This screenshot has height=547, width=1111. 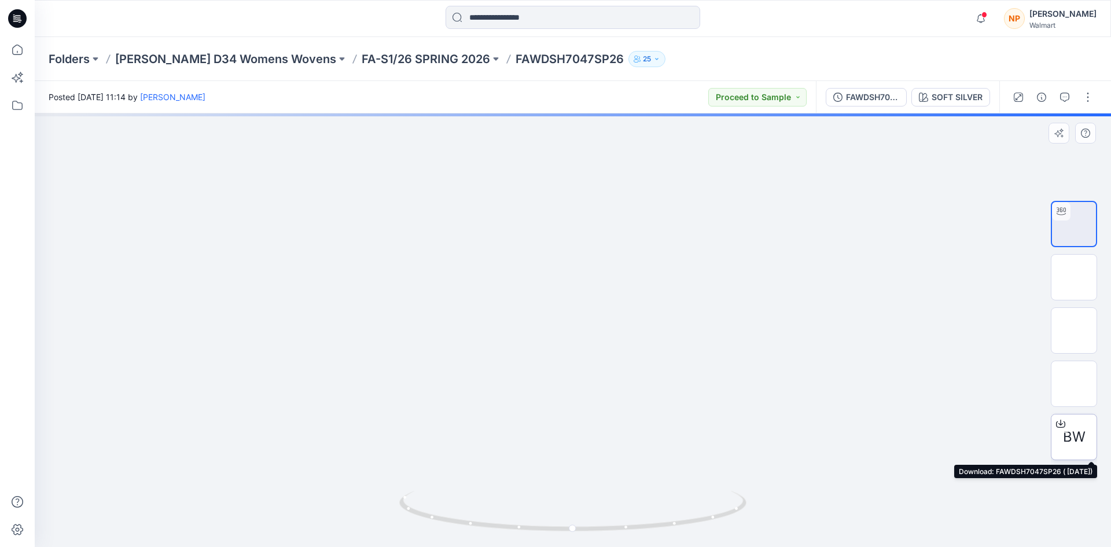 What do you see at coordinates (1074, 437) in the screenshot?
I see `span: BW` at bounding box center [1074, 437].